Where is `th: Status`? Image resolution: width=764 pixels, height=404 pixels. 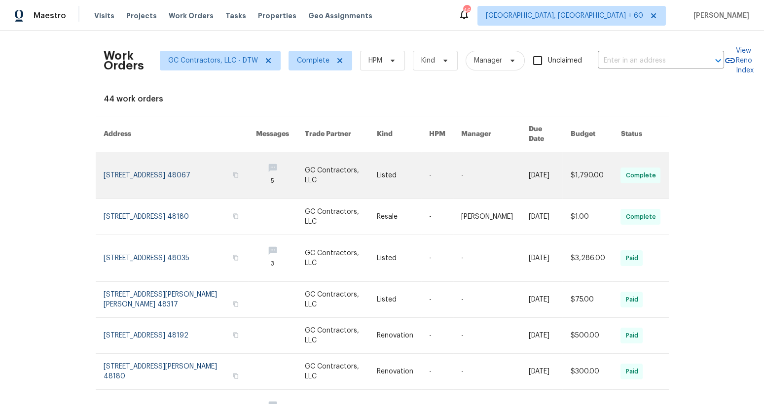 th: Status is located at coordinates (640, 134).